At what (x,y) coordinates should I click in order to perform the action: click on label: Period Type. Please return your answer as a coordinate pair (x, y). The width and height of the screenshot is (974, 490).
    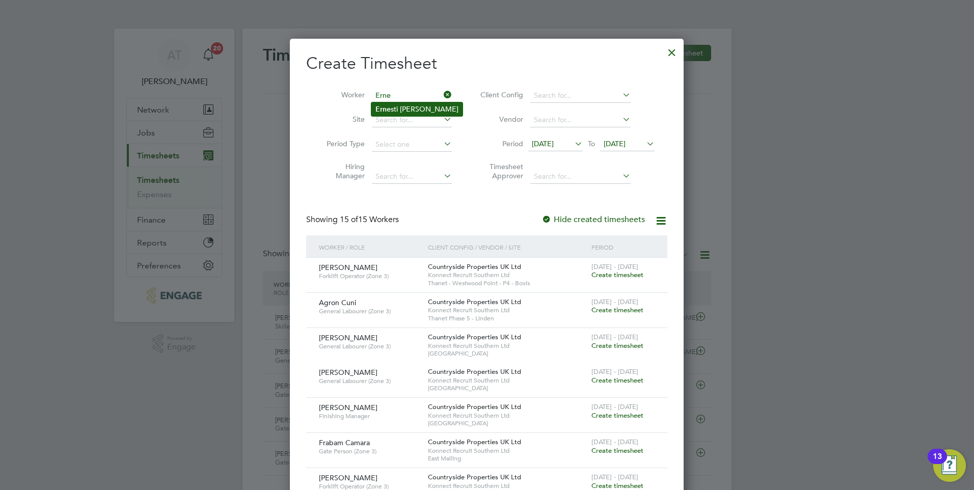
    Looking at the image, I should click on (342, 144).